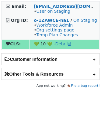 This screenshot has width=101, height=124. I want to click on h2: Other Tools & Resources, so click(50, 74).